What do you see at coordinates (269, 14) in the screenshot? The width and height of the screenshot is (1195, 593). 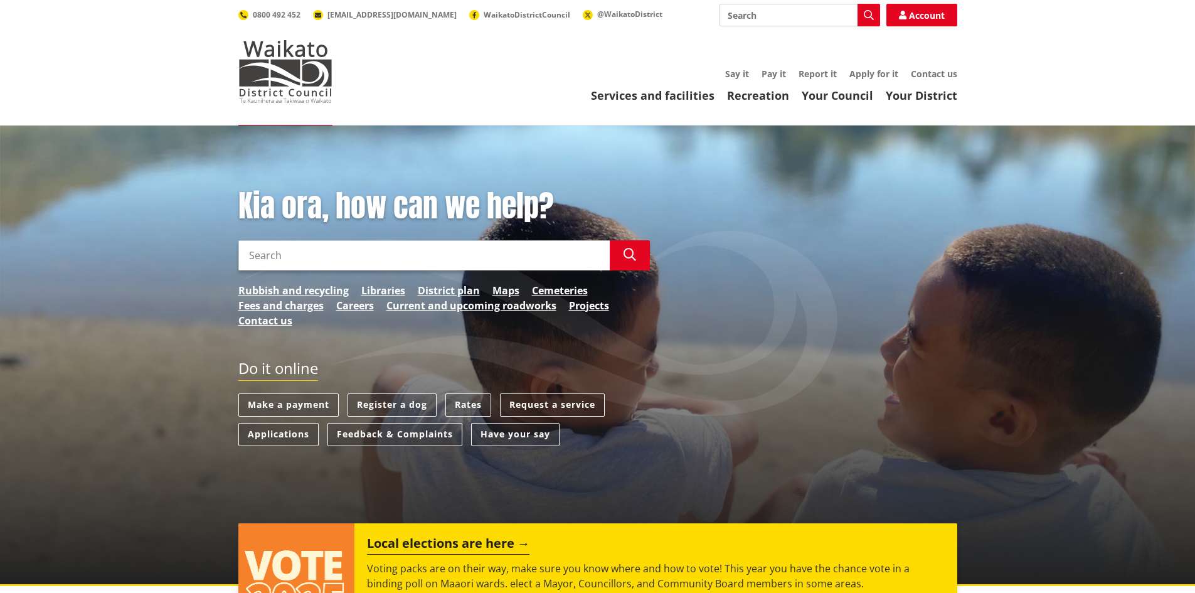 I see `a: 0800 492 452` at bounding box center [269, 14].